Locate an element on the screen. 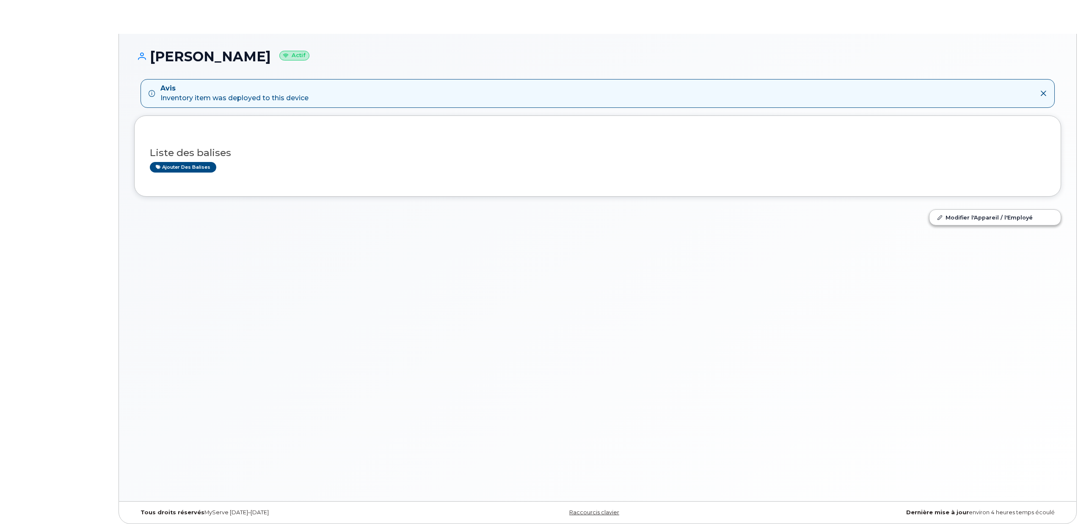 This screenshot has width=1081, height=524. strong: Tous droits réservés is located at coordinates (172, 513).